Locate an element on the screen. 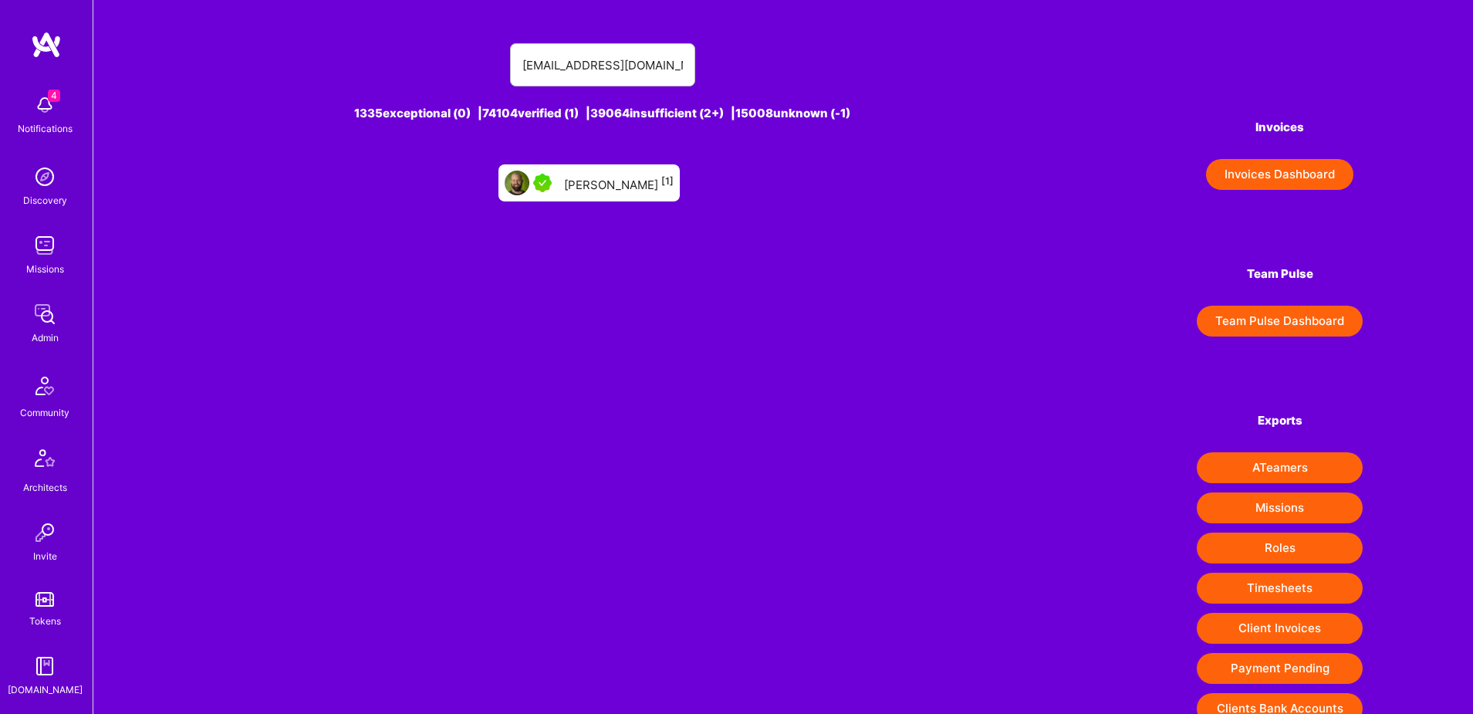 The width and height of the screenshot is (1473, 714). h4: Exports is located at coordinates (1279, 421).